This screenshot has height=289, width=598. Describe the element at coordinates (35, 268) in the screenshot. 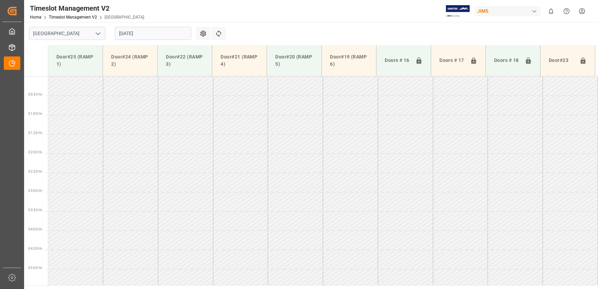

I see `span: 05:00 Hr` at that location.